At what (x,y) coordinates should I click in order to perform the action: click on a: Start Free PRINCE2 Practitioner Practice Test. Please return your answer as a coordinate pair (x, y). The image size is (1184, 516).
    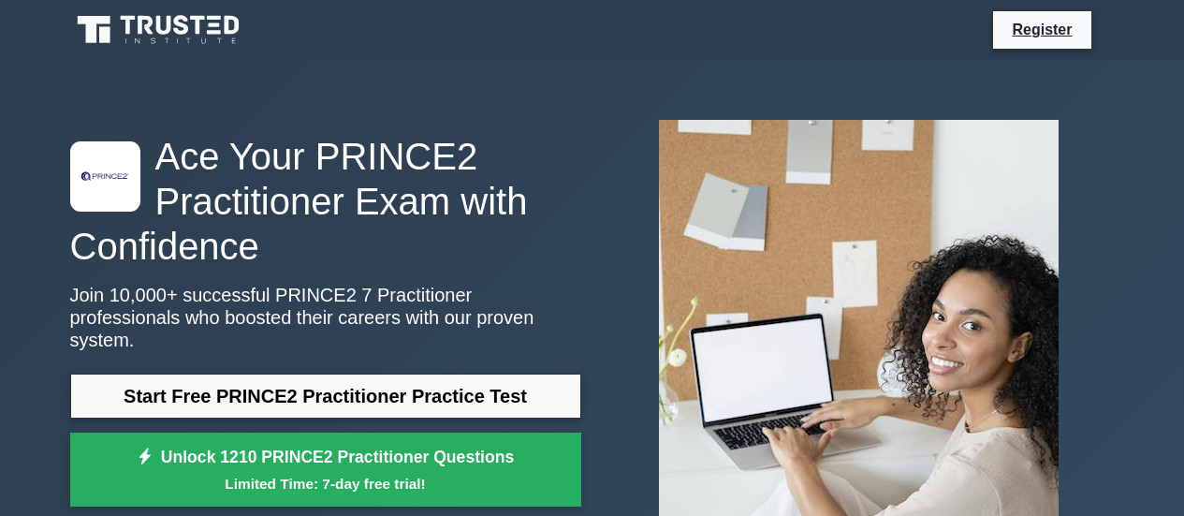
    Looking at the image, I should click on (326, 396).